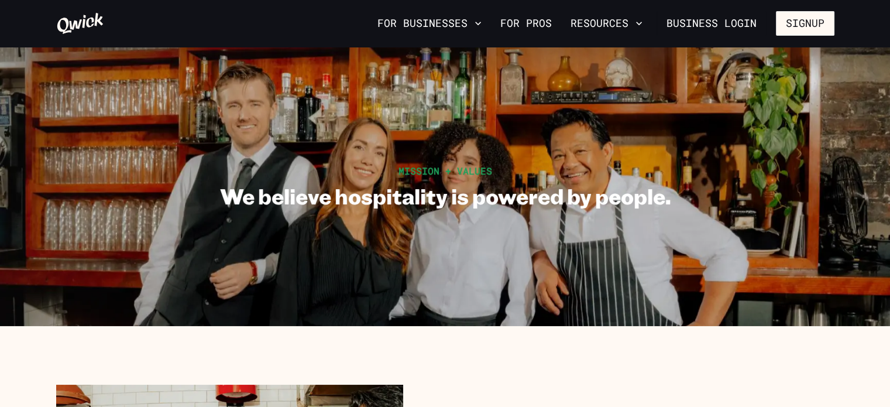  What do you see at coordinates (711, 23) in the screenshot?
I see `a: Business Login` at bounding box center [711, 23].